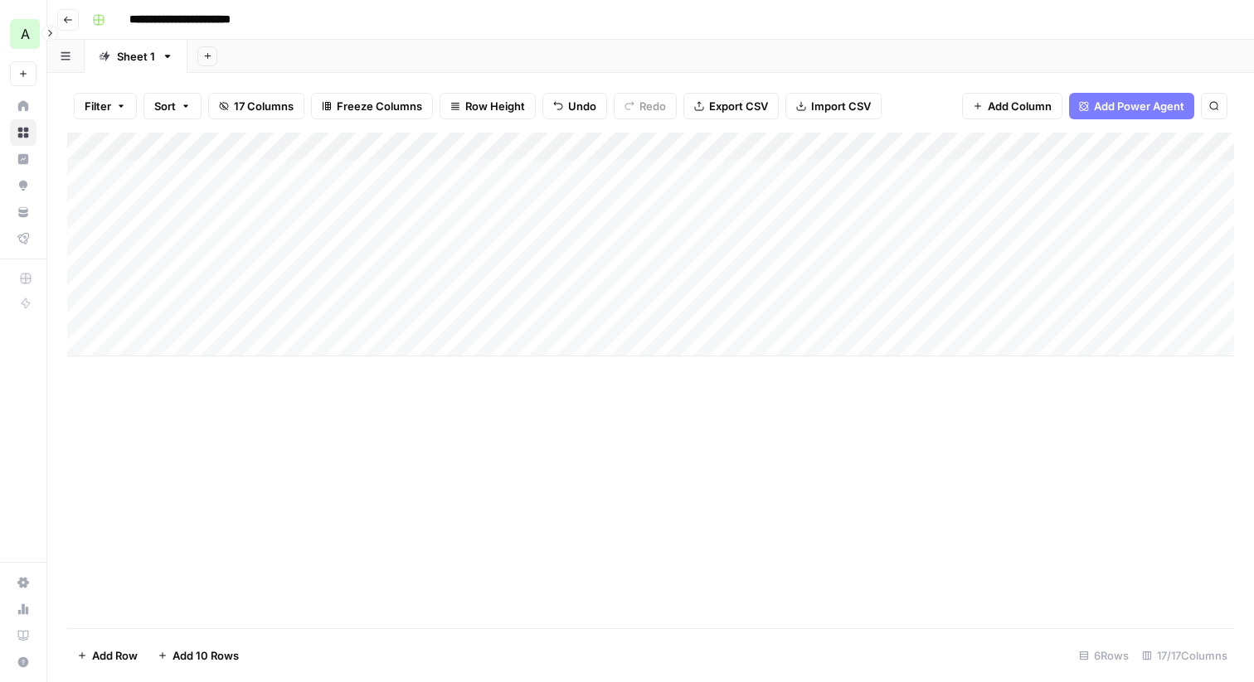  What do you see at coordinates (206, 656) in the screenshot?
I see `span: Add 10 Rows` at bounding box center [206, 656].